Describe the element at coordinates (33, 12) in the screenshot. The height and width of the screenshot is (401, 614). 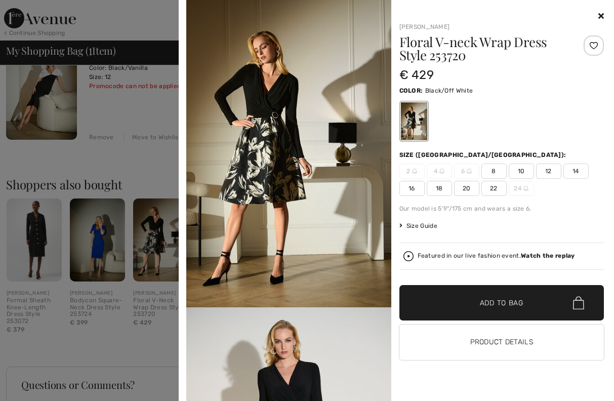
I see `span: Help` at that location.